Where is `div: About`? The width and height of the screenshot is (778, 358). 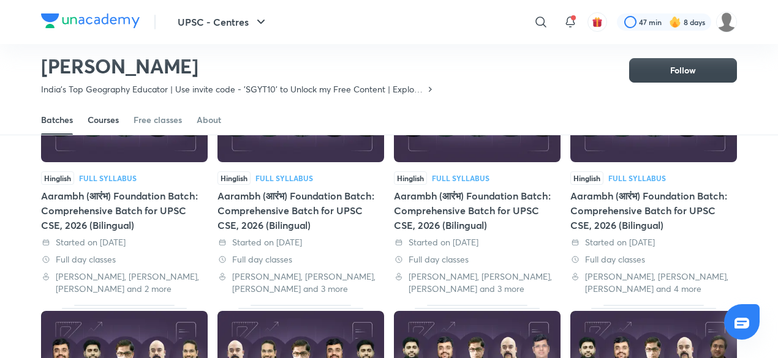 div: About is located at coordinates (209, 120).